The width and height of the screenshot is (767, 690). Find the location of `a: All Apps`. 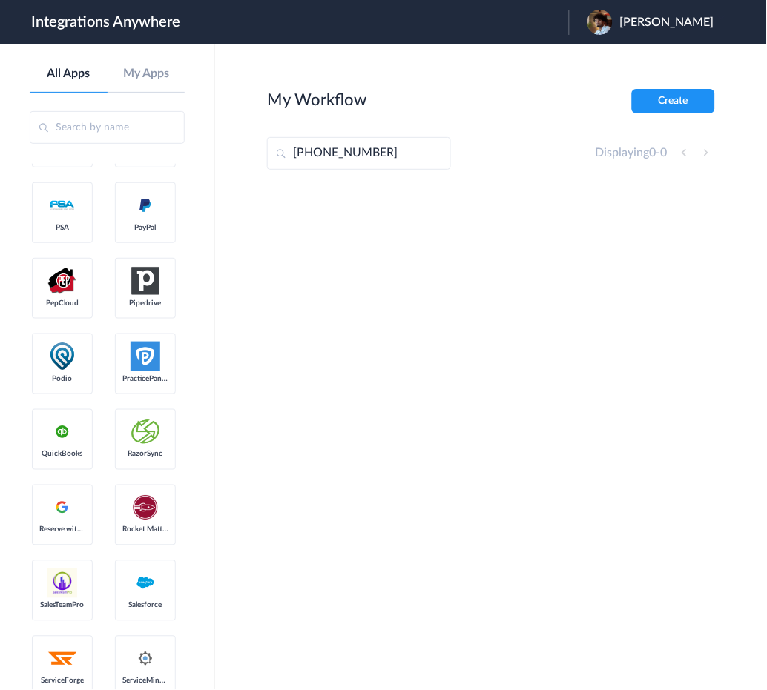

a: All Apps is located at coordinates (68, 73).